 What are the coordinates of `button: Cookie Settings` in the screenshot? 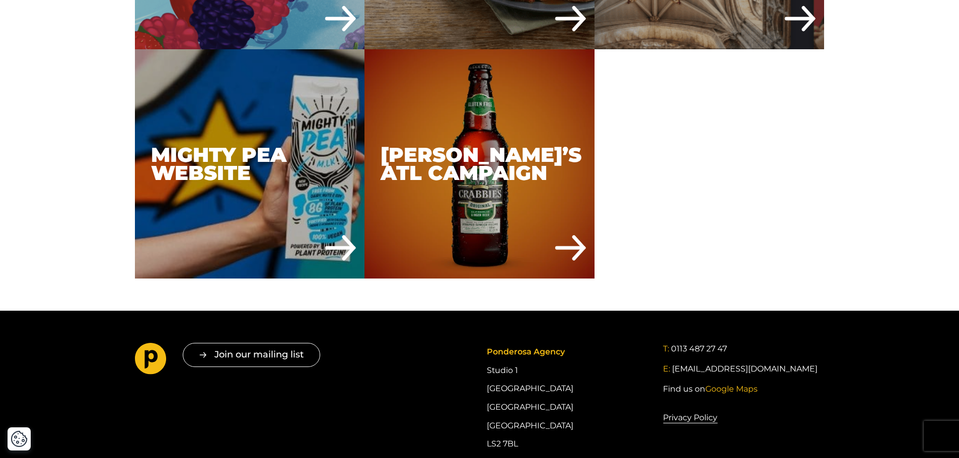 It's located at (19, 439).